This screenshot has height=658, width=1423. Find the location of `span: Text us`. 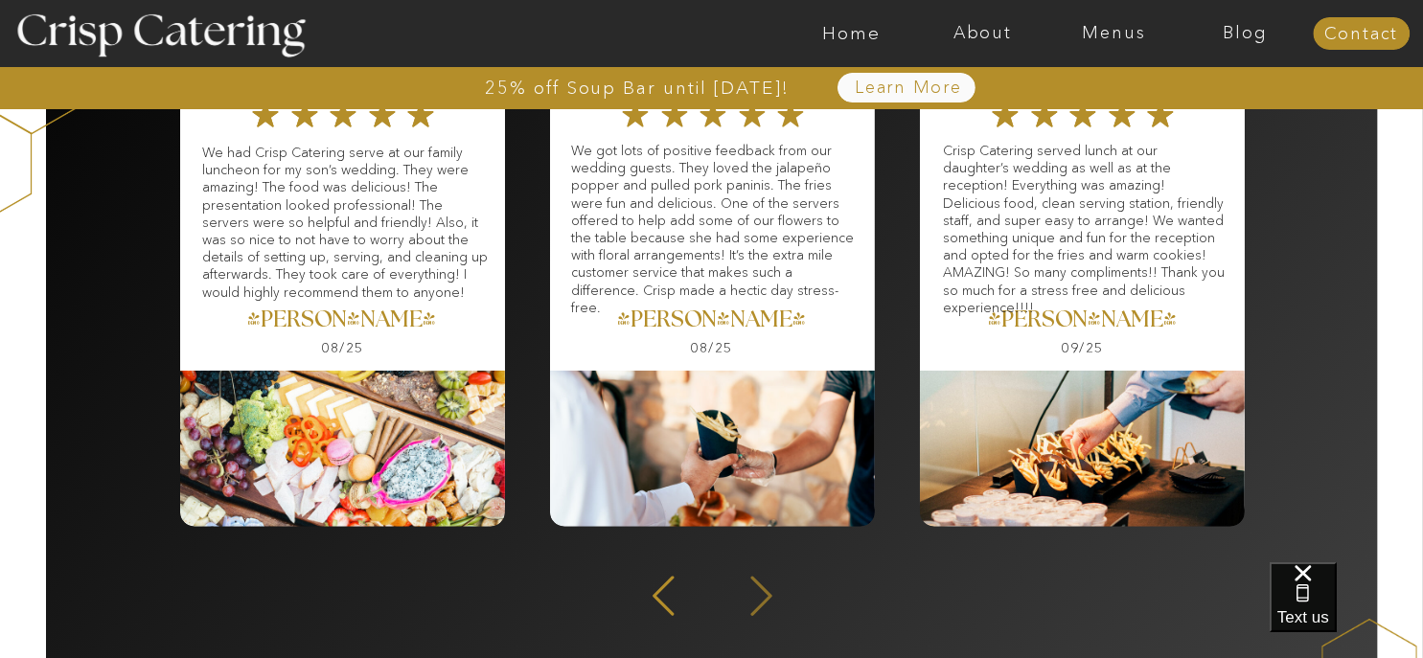

span: Text us is located at coordinates (34, 55).